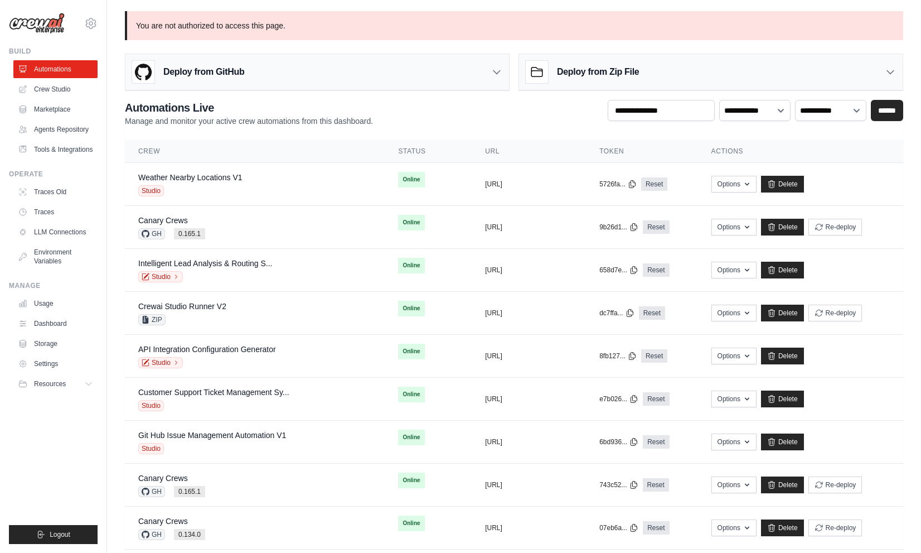 The height and width of the screenshot is (553, 921). I want to click on button: dc7ffa..., so click(617, 313).